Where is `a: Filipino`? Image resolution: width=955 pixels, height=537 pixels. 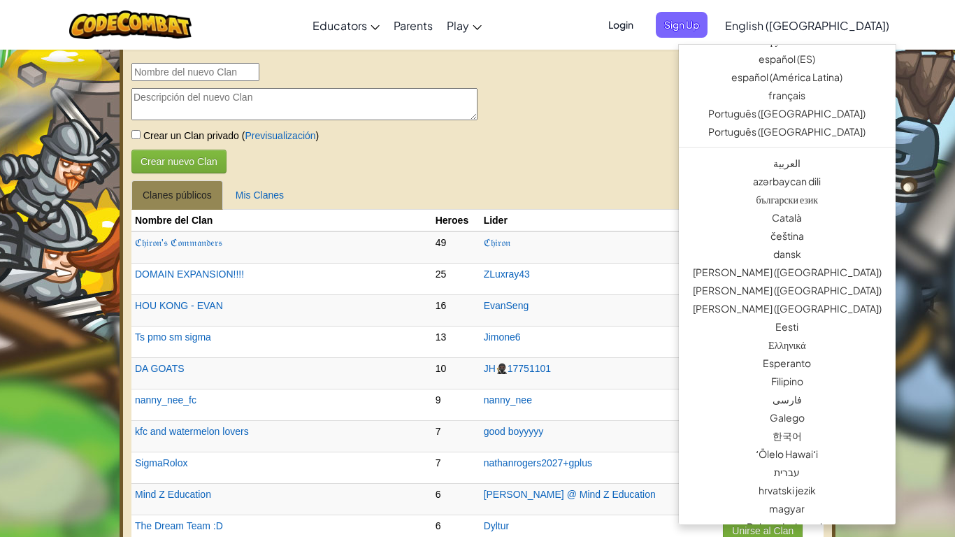
a: Filipino is located at coordinates (787, 381).